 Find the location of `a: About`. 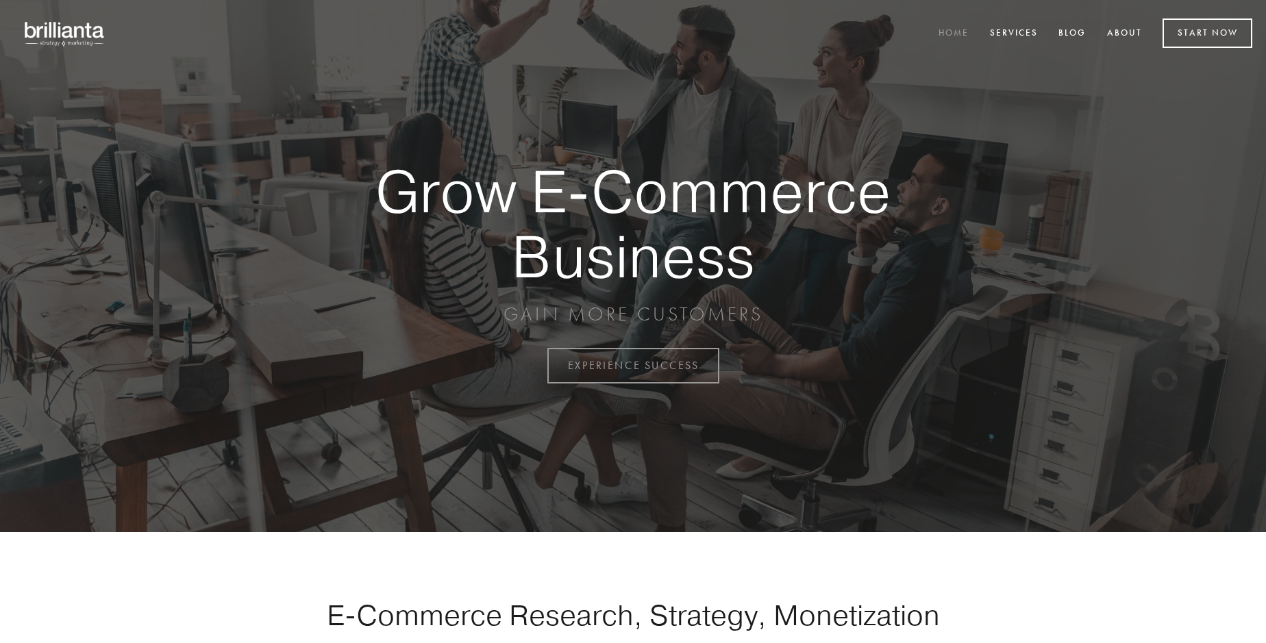

a: About is located at coordinates (1124, 34).